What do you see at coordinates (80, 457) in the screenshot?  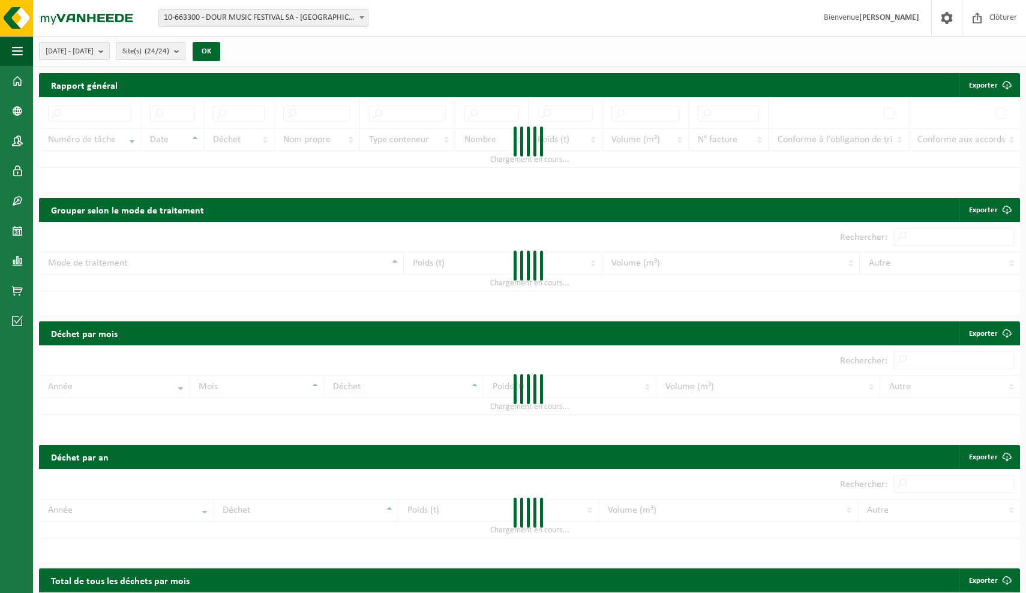 I see `h2: Déchet par an` at bounding box center [80, 457].